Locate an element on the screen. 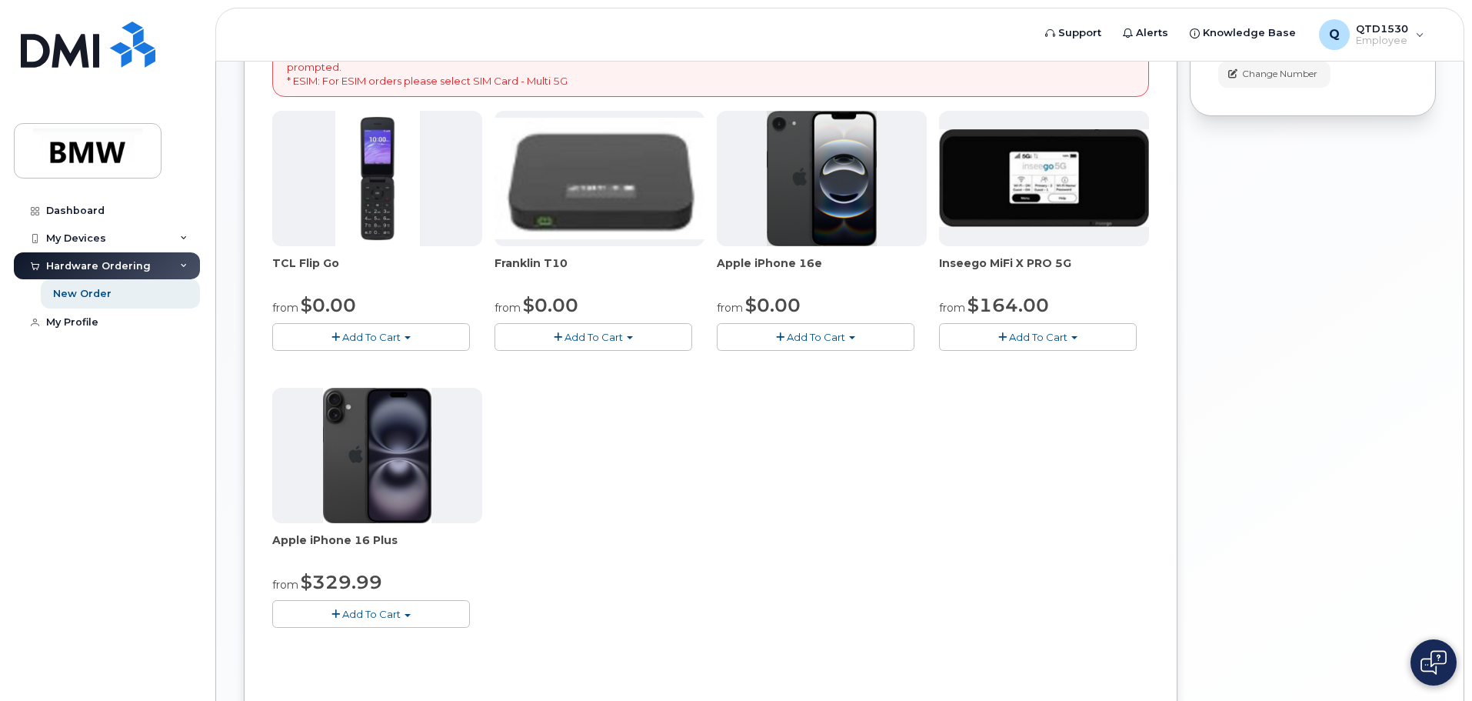  div: QTD1530 is located at coordinates (1371, 35).